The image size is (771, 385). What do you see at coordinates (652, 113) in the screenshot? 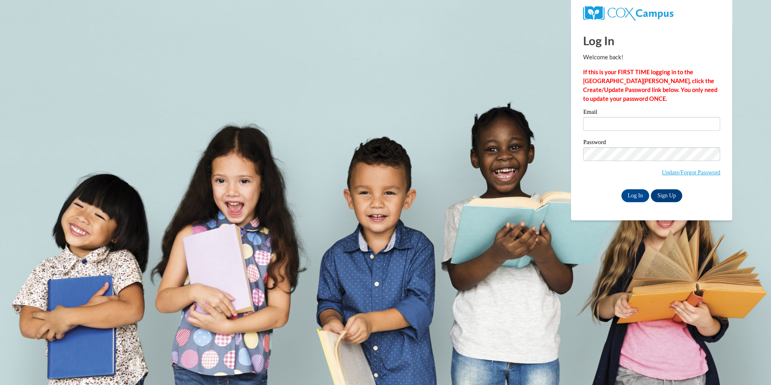
I see `label: Email` at bounding box center [652, 113].